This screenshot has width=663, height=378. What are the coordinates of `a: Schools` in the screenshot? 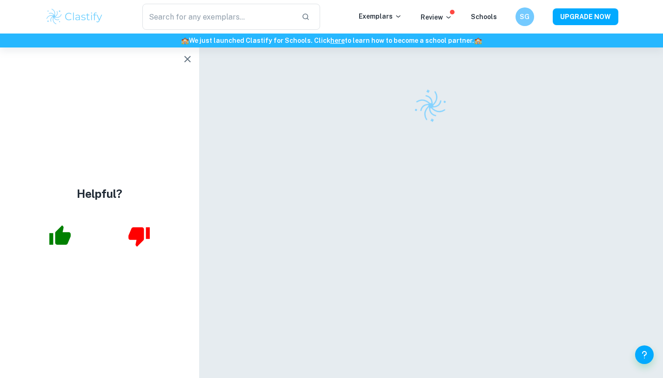 It's located at (484, 17).